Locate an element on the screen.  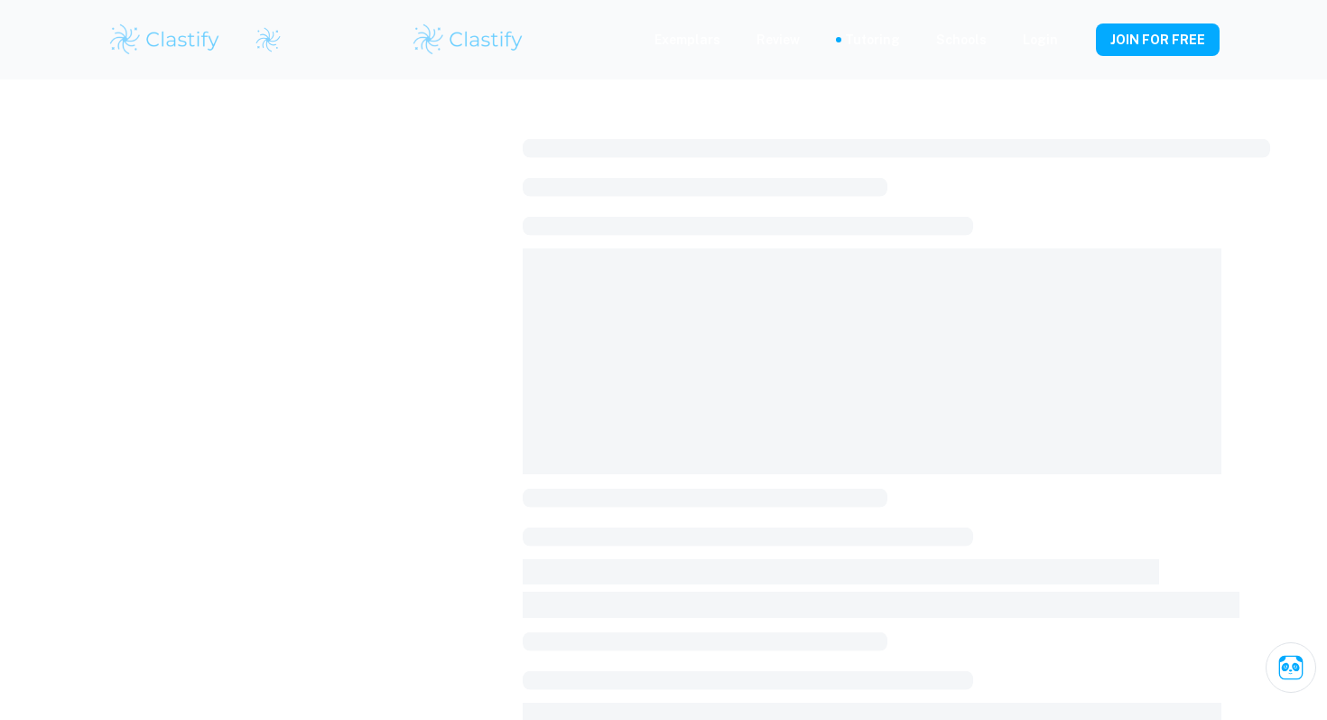
a: JOIN FOR FREE is located at coordinates (1158, 40).